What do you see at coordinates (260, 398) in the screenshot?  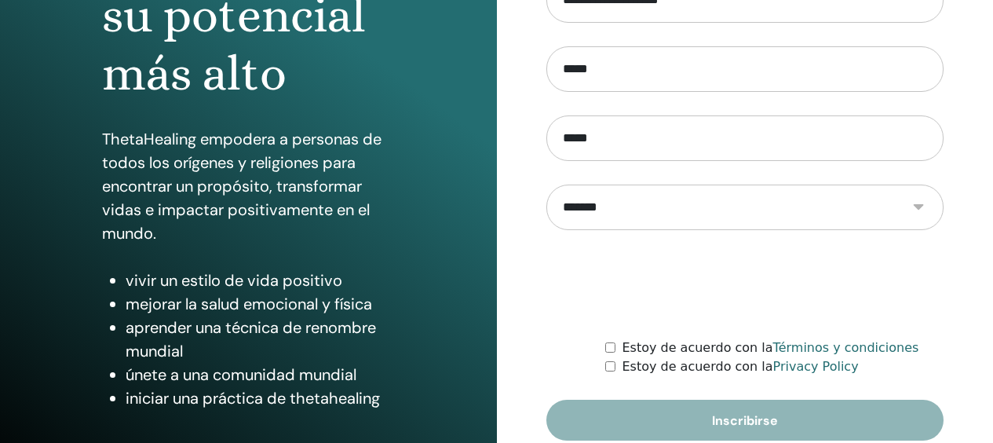 I see `li: iniciar una práctica de thetahealing` at bounding box center [260, 398].